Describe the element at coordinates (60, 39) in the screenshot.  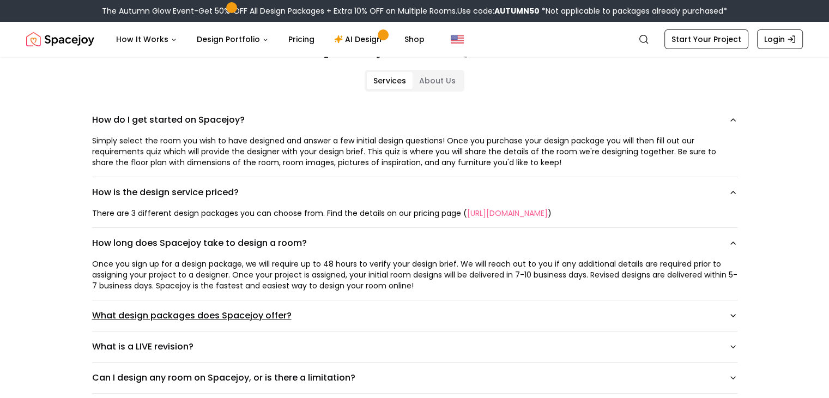
I see `a: Spacejoy` at that location.